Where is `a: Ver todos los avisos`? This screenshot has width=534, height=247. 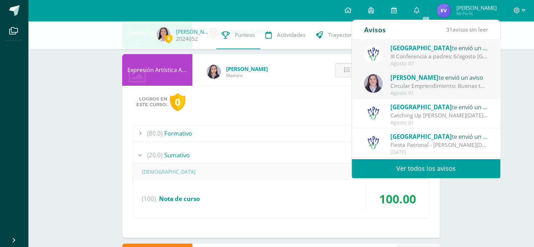 a: Ver todos los avisos is located at coordinates (426, 168).